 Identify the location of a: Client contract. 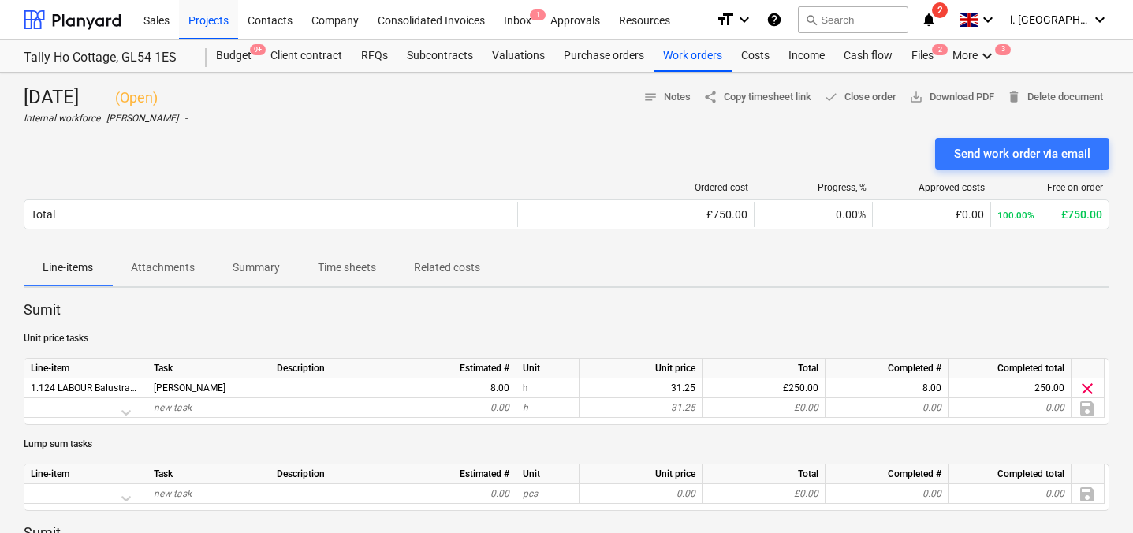
(306, 56).